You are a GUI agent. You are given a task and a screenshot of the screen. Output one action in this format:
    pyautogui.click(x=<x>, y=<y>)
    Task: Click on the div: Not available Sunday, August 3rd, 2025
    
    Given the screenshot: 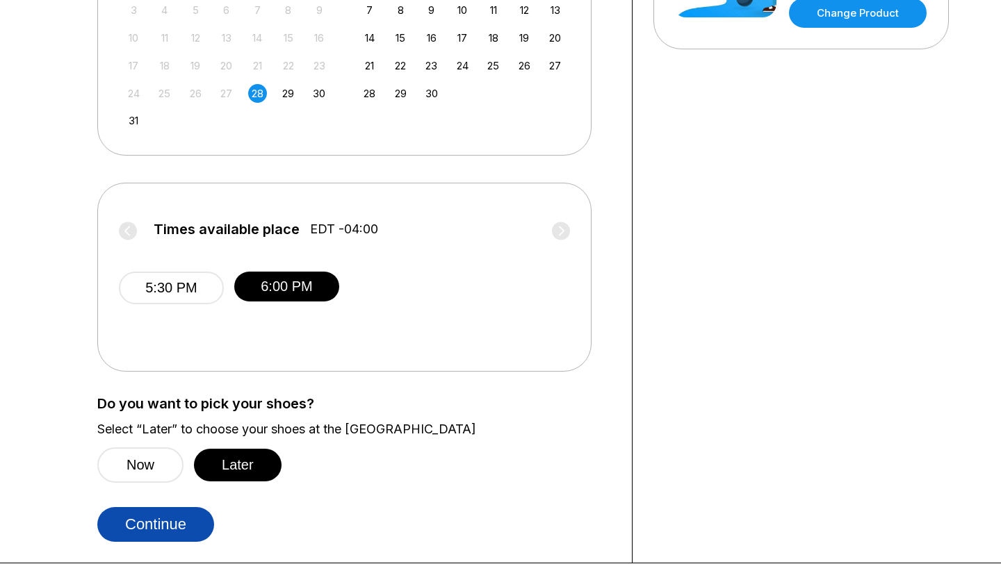 What is the action you would take?
    pyautogui.click(x=133, y=10)
    